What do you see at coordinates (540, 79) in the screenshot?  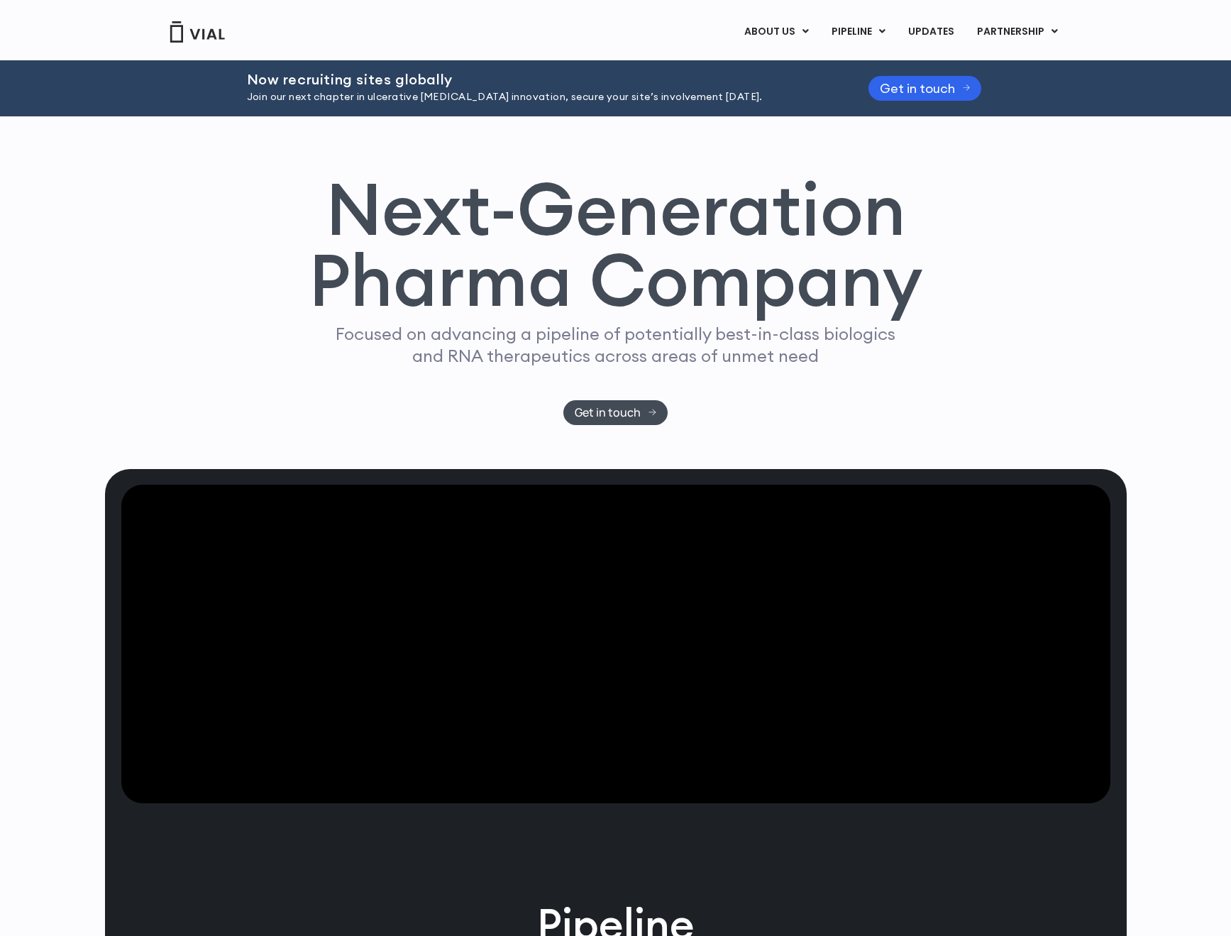 I see `h2: Now recruiting sites globally` at bounding box center [540, 79].